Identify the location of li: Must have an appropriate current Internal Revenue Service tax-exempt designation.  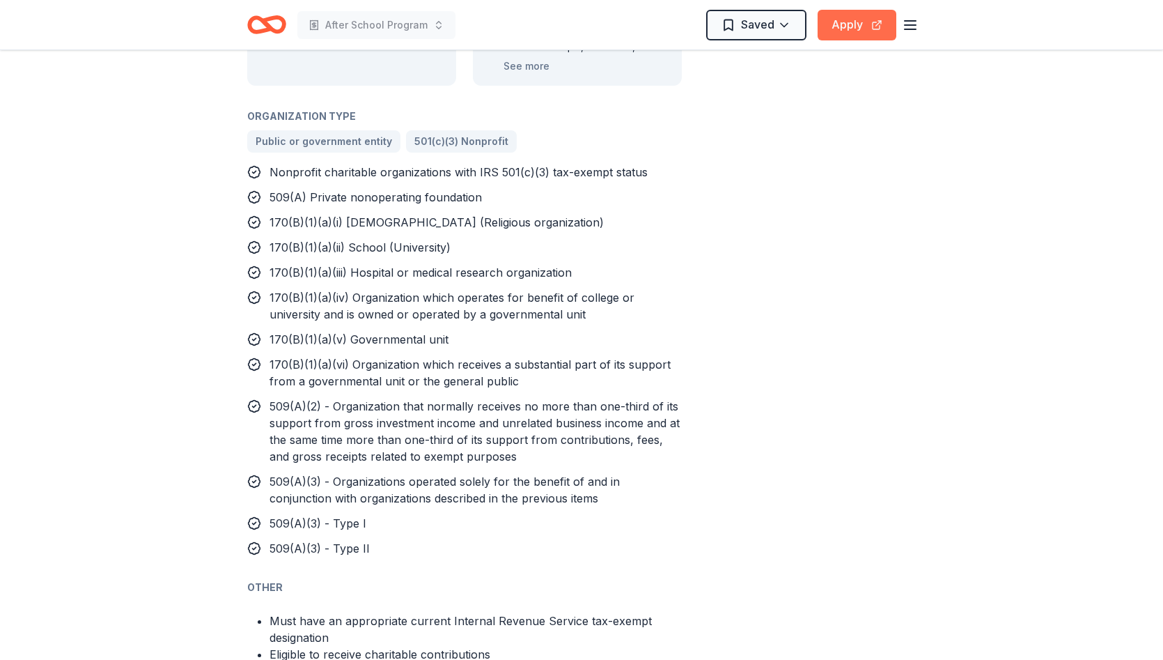
(476, 629).